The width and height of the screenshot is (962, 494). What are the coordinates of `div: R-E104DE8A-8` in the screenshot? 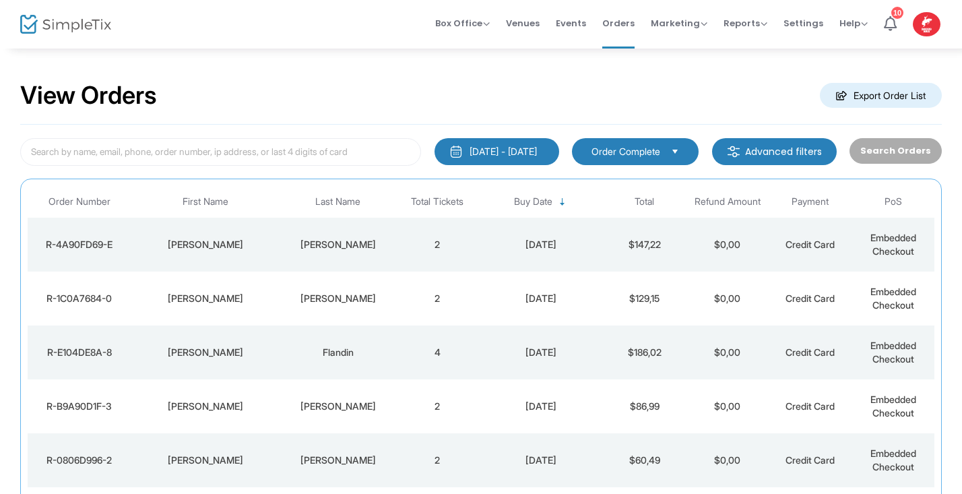 It's located at (79, 352).